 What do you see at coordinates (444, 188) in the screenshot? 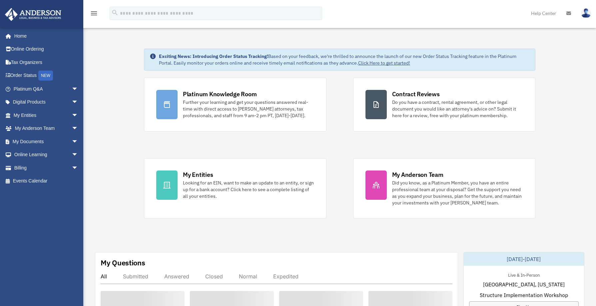
I see `a: My Anderson Team Did you know, as a Platinum Member, you have an entire professional team at your...` at bounding box center [444, 188].